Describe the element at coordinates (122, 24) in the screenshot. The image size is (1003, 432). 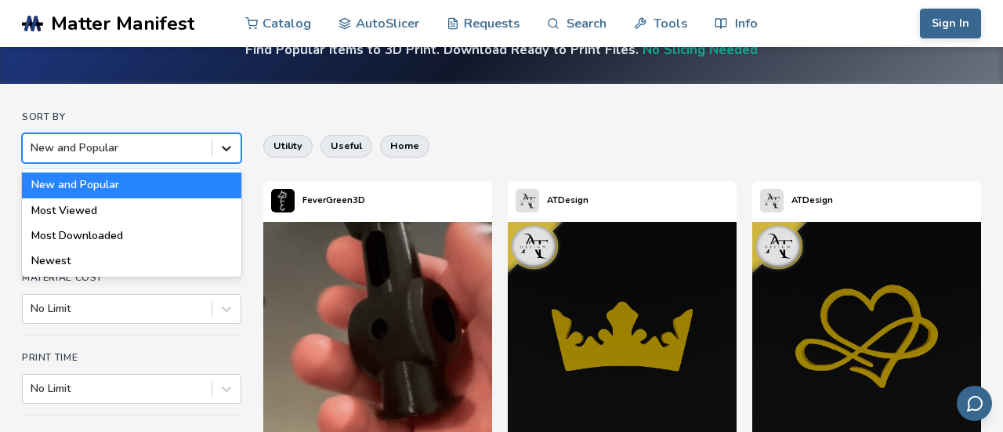
I see `span: Matter Manifest` at that location.